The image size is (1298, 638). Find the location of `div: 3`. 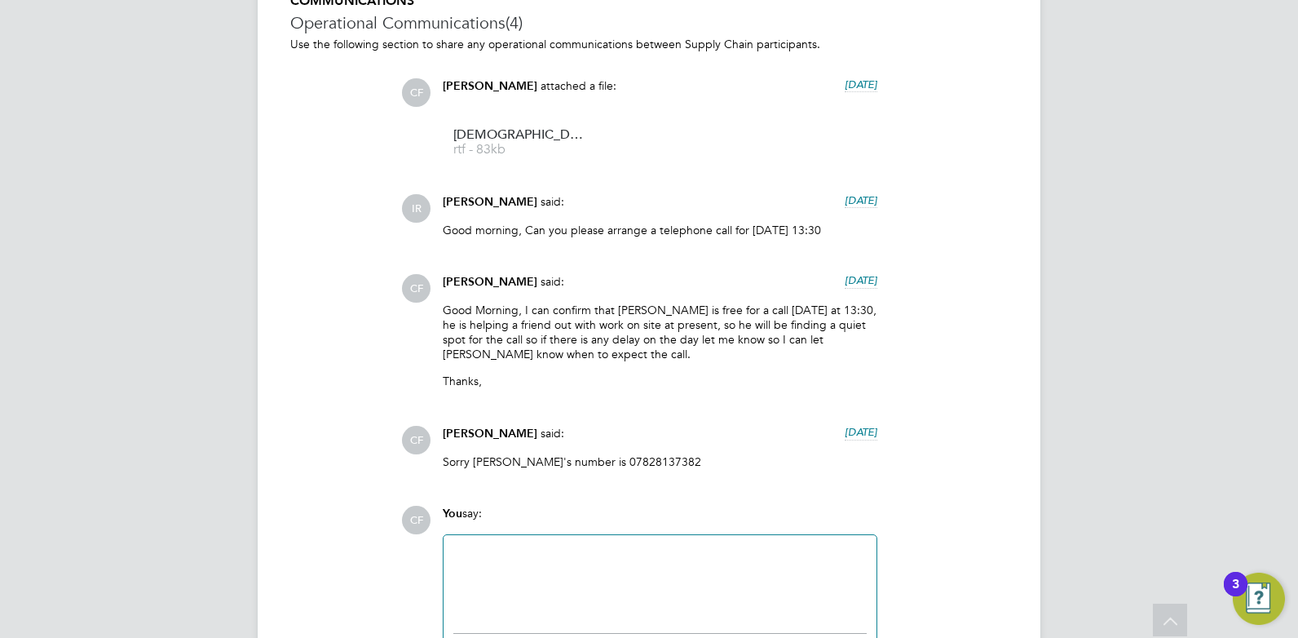

div: 3 is located at coordinates (1236, 595).